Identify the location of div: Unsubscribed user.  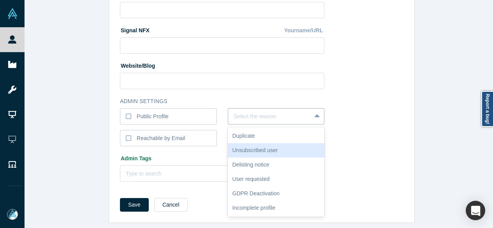
(276, 150).